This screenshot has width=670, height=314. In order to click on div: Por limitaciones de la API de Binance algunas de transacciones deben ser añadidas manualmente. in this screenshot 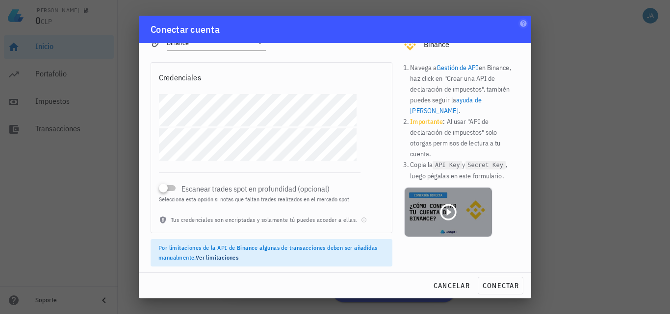, I will do `click(271, 253)`.